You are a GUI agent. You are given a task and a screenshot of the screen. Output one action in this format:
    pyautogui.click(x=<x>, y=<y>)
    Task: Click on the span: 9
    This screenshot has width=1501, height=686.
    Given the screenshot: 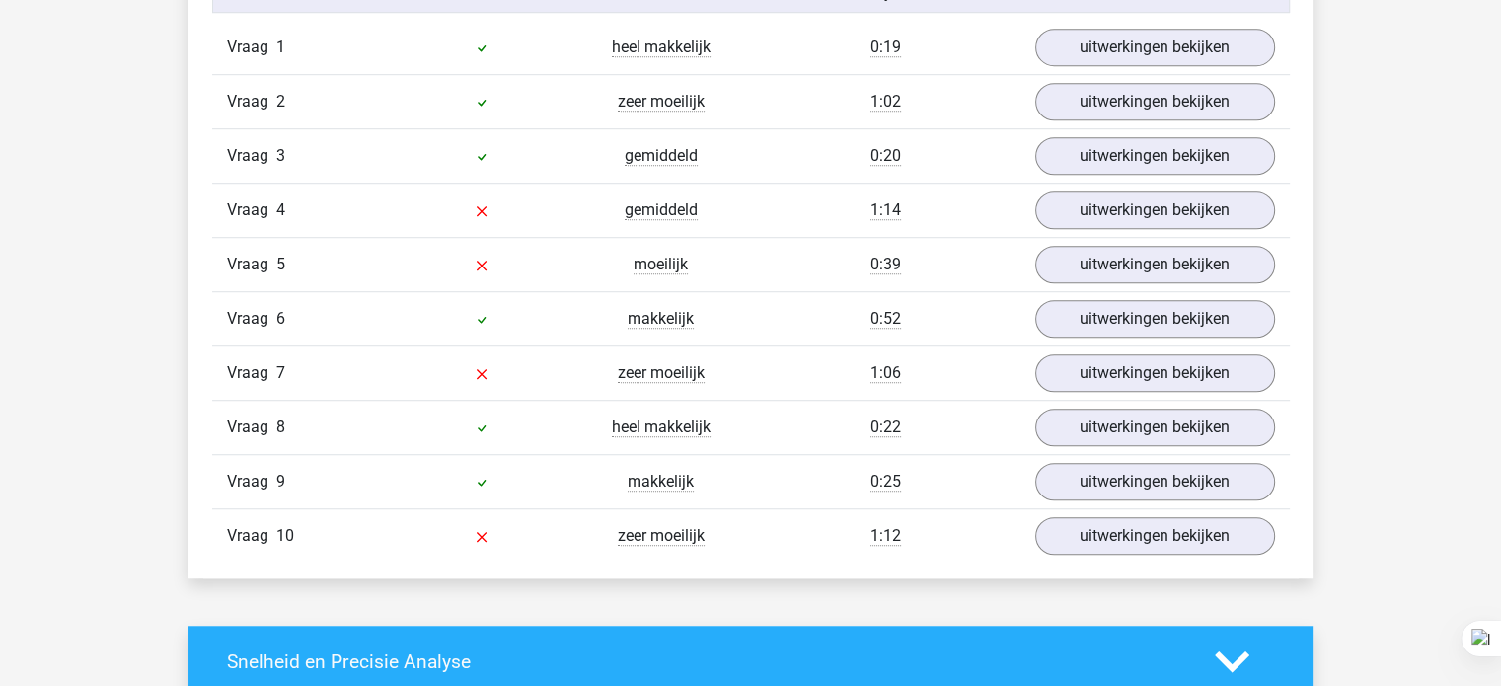 What is the action you would take?
    pyautogui.click(x=280, y=480)
    